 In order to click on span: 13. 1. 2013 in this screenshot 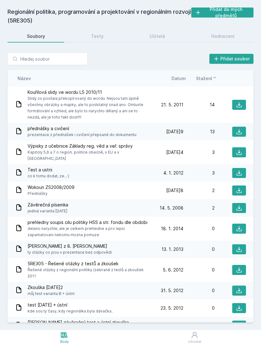, I will do `click(172, 249)`.